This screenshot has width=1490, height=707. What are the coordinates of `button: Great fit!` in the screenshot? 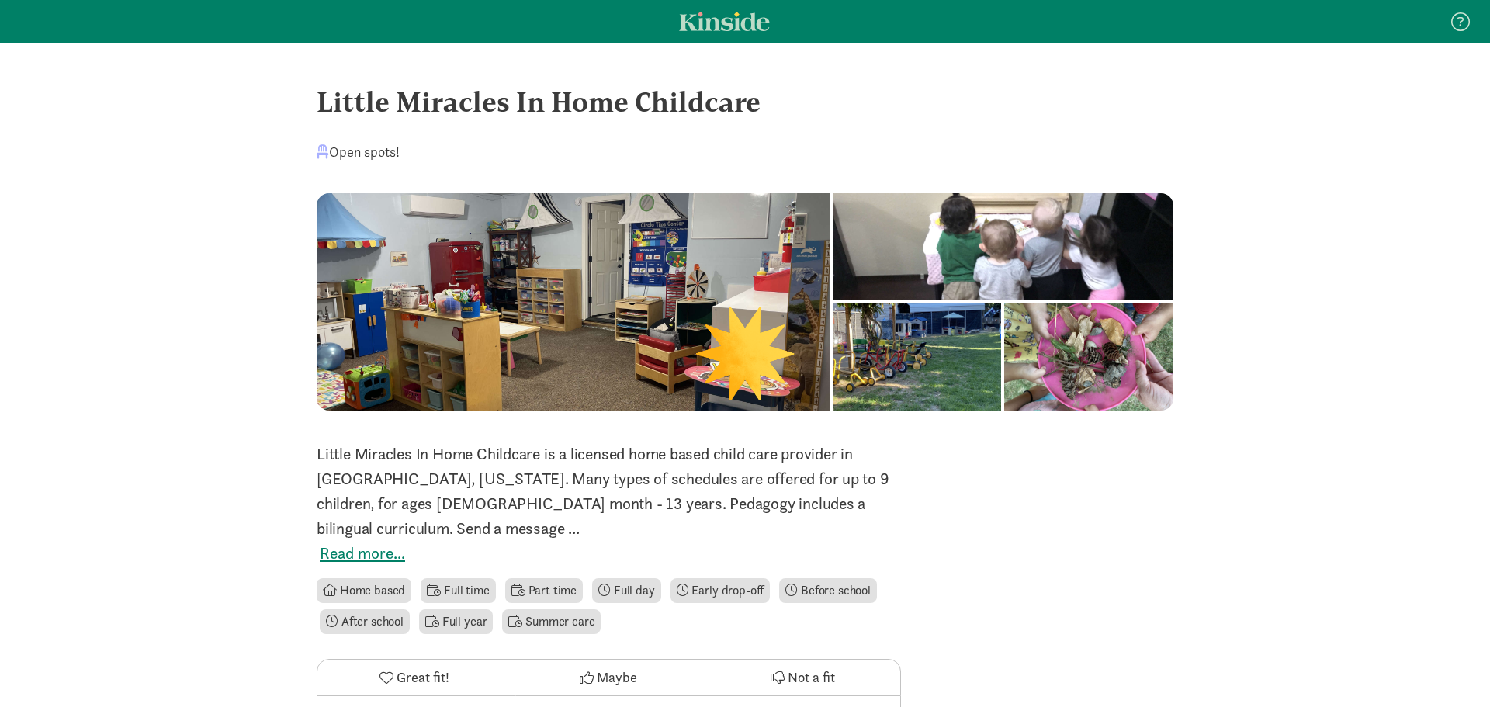 It's located at (415, 678).